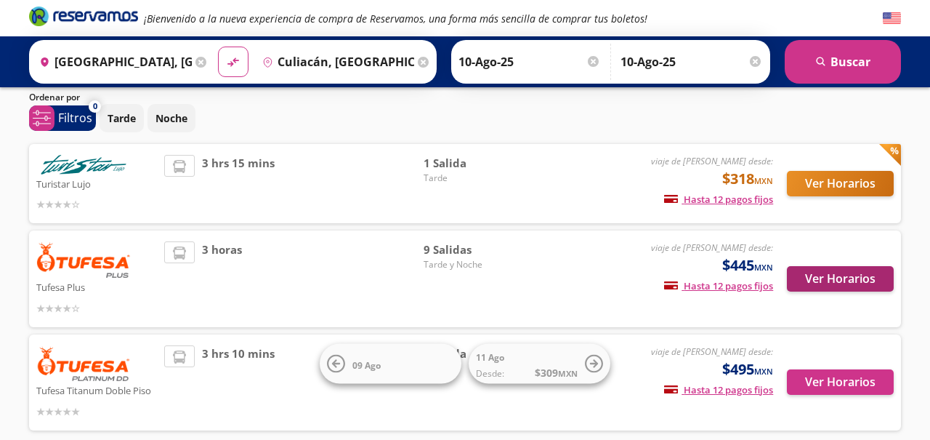 The image size is (930, 440). What do you see at coordinates (474, 249) in the screenshot?
I see `span: 9 Salidas` at bounding box center [474, 249].